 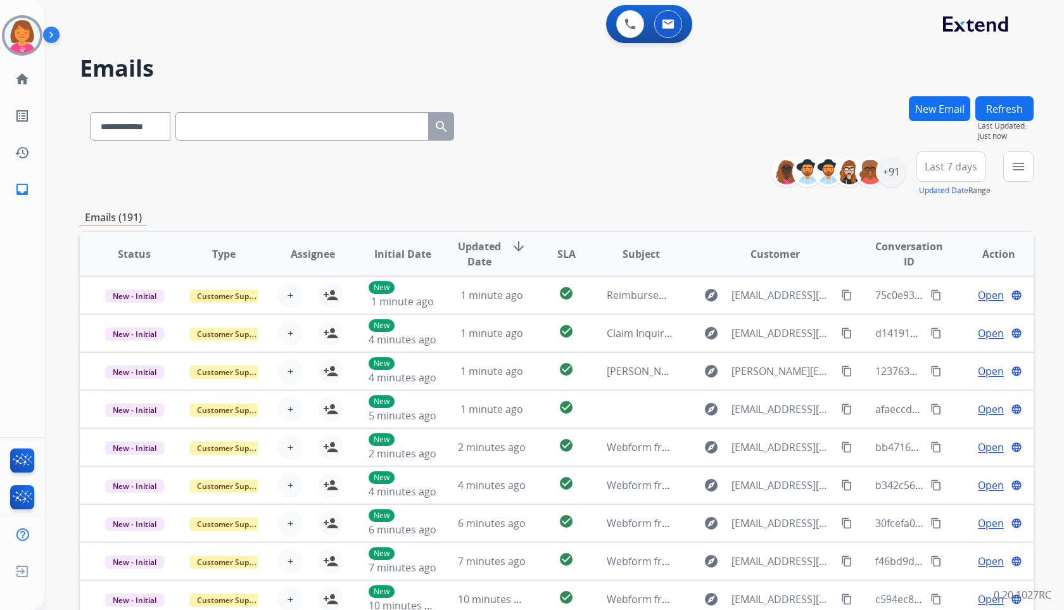 What do you see at coordinates (313, 254) in the screenshot?
I see `span: Assignee` at bounding box center [313, 254].